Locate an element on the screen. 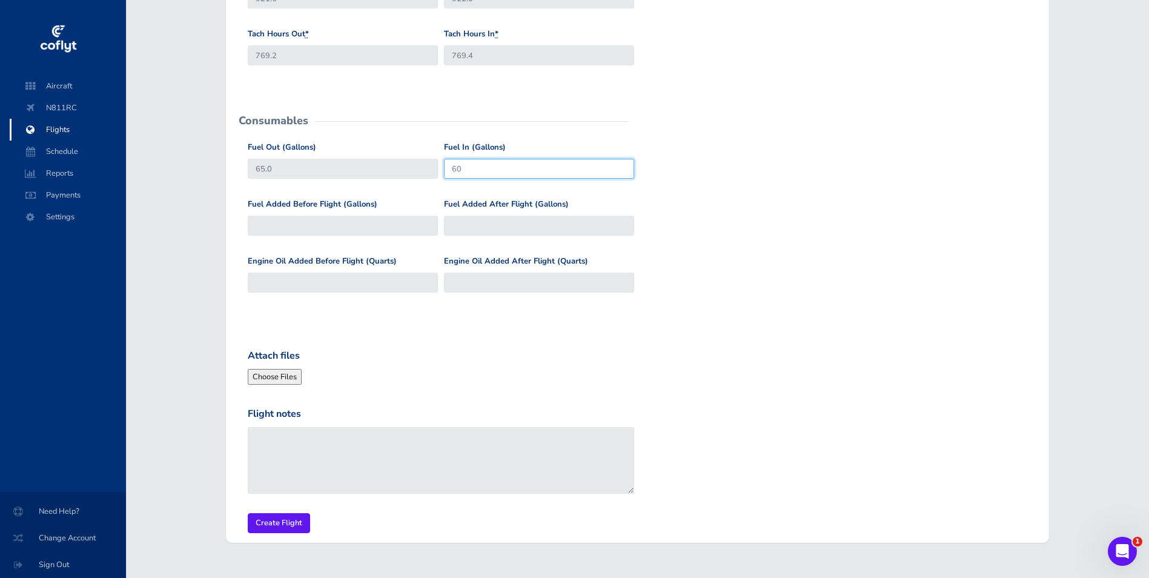 Image resolution: width=1149 pixels, height=578 pixels. span: Sign Out is located at coordinates (63, 564).